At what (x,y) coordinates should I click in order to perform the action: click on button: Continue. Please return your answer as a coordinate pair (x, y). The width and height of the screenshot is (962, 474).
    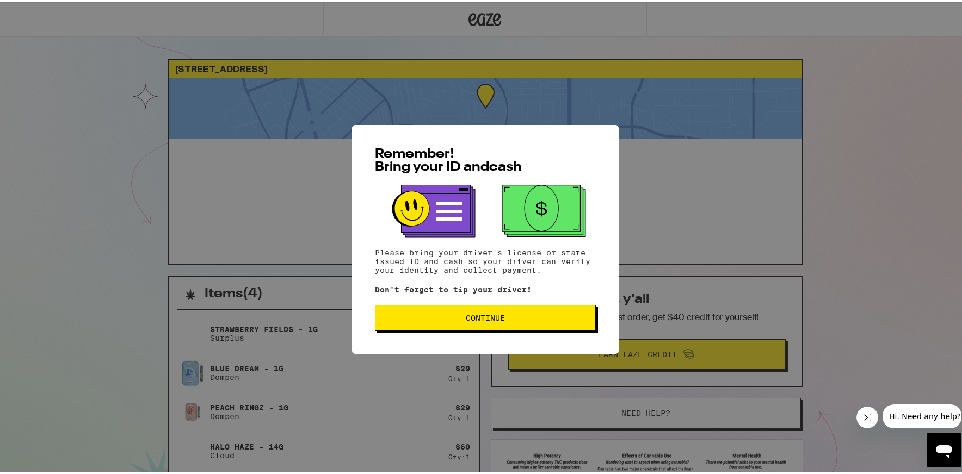
    Looking at the image, I should click on (485, 316).